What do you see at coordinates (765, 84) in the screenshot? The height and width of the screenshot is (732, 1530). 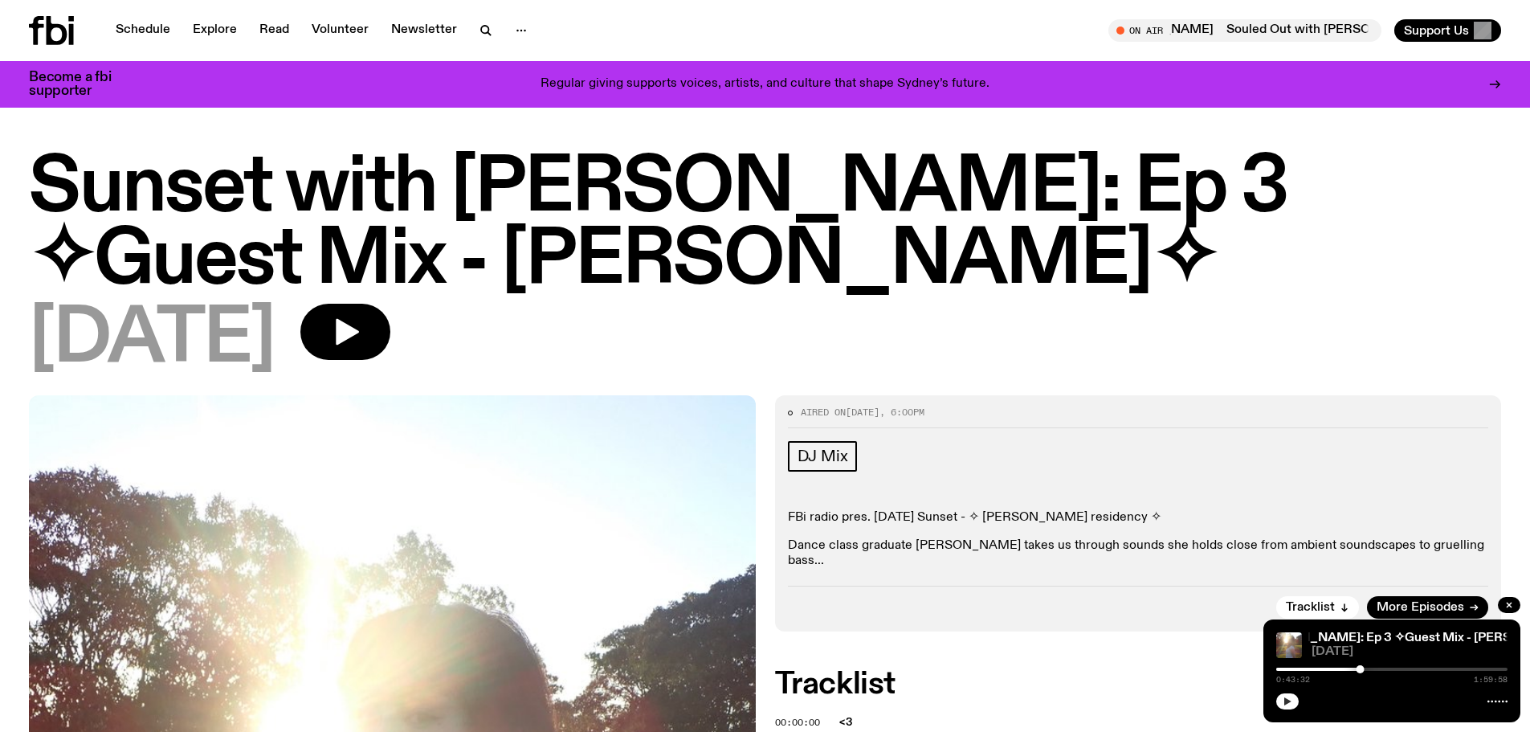 I see `p: Regular giving supports voices, artists, and culture that shape Sydney’s future.` at bounding box center [765, 84].